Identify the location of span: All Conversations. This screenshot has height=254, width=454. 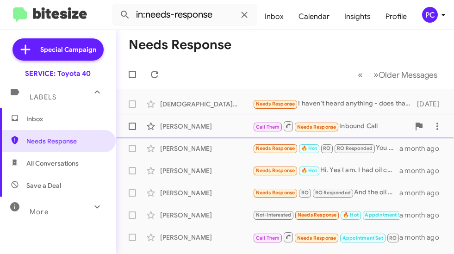
(52, 163).